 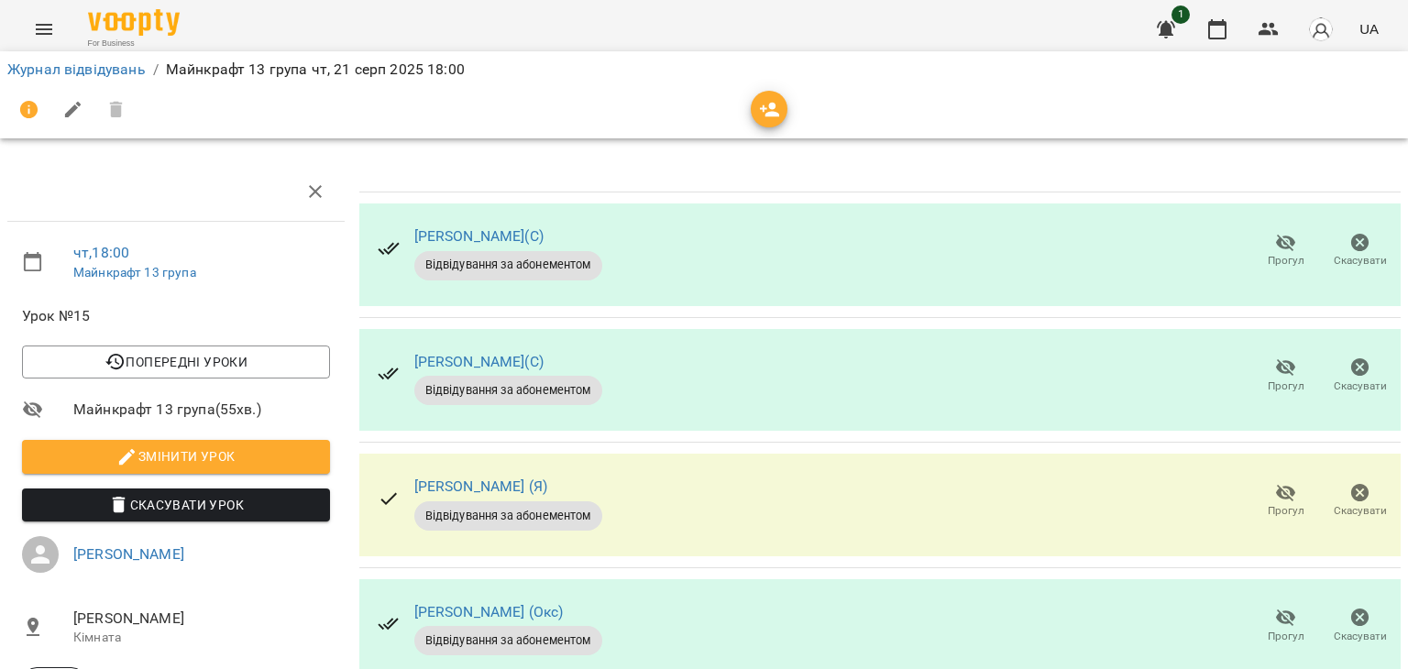 What do you see at coordinates (202, 410) in the screenshot?
I see `span: Майнкрафт 13 група ( 55 хв. )` at bounding box center [202, 410].